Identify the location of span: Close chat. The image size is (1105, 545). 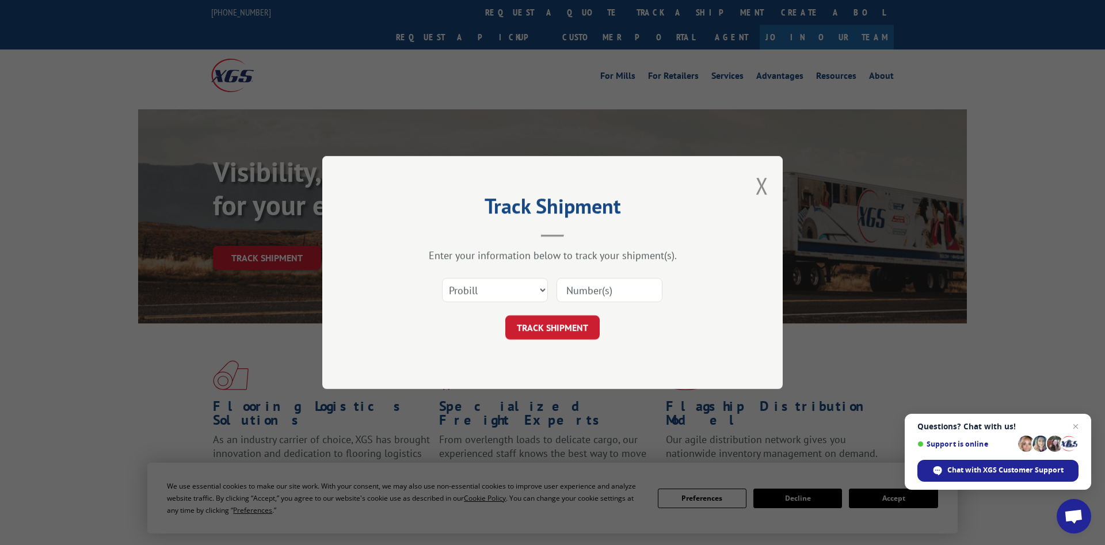
(1076, 427).